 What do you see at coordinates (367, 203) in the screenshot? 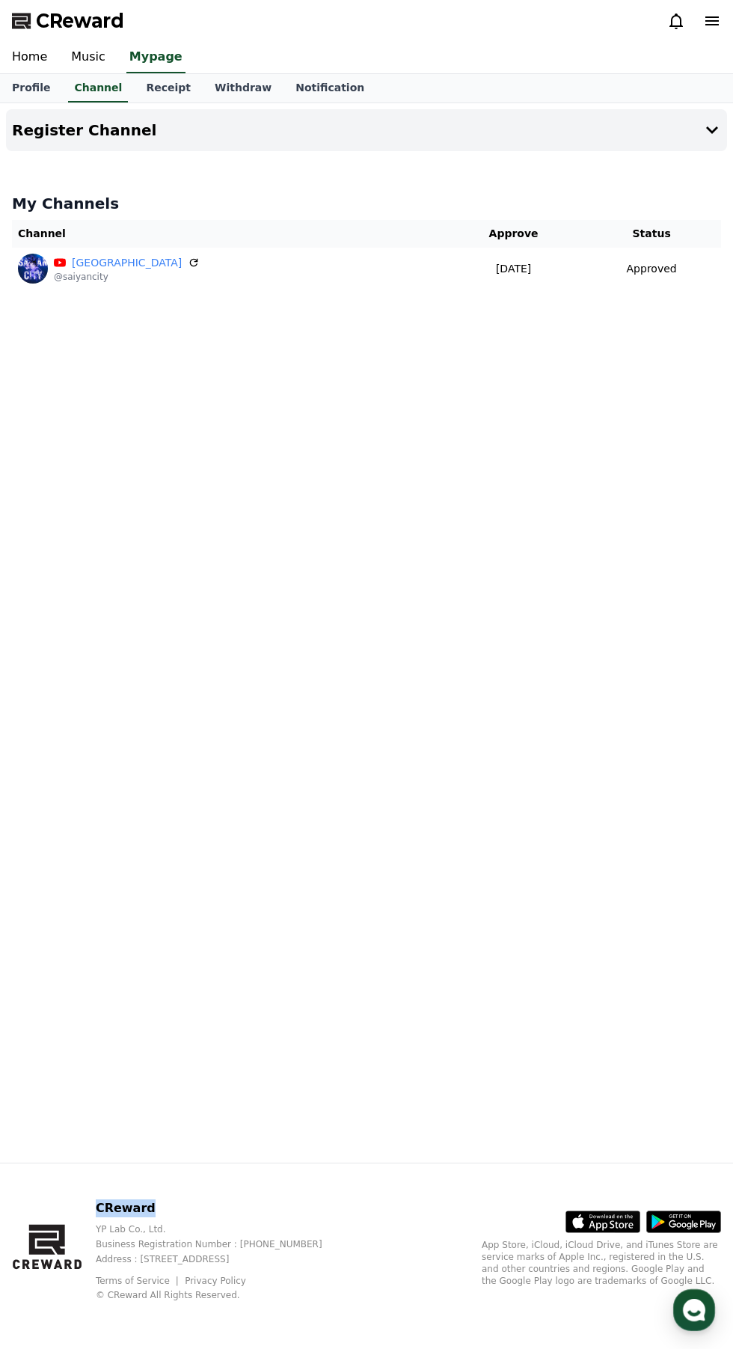
I see `h4: My Channels` at bounding box center [367, 203].